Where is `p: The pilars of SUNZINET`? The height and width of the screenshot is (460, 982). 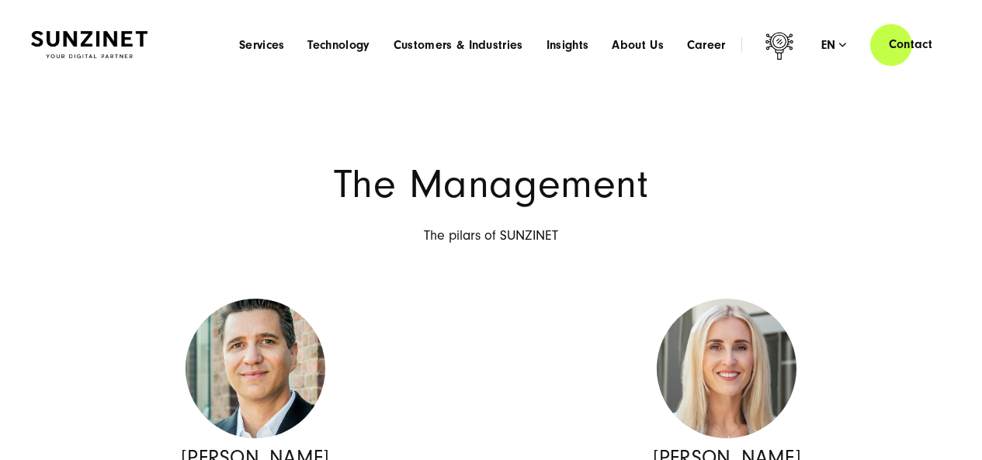
p: The pilars of SUNZINET is located at coordinates (491, 236).